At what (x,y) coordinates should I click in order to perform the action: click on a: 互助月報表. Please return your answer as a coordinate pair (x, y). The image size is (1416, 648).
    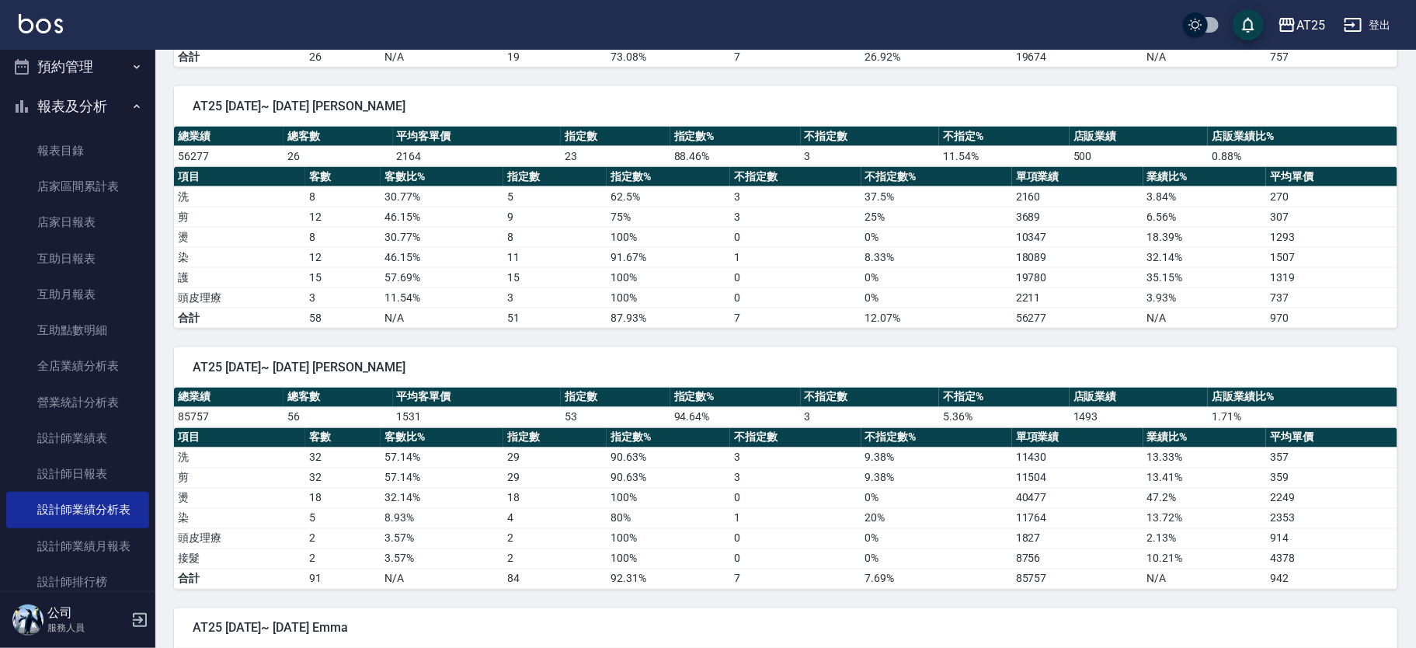
    Looking at the image, I should click on (78, 294).